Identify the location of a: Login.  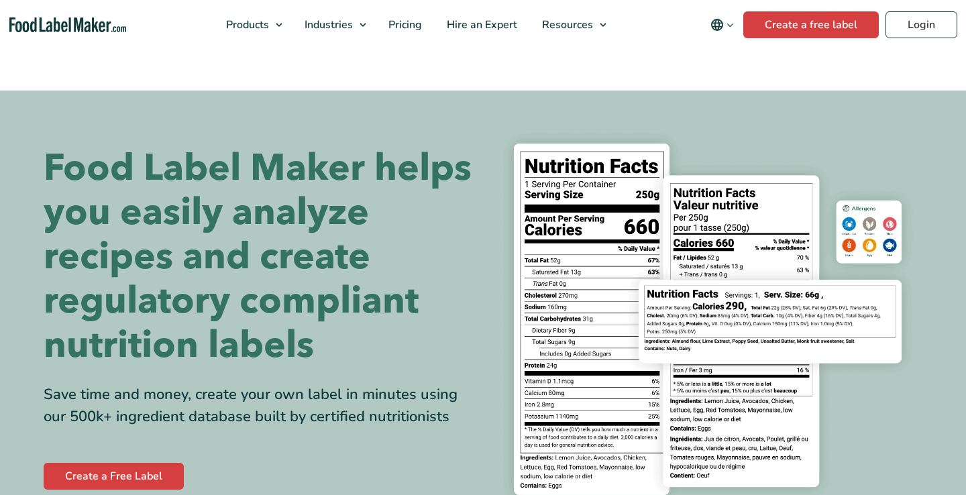
(921, 25).